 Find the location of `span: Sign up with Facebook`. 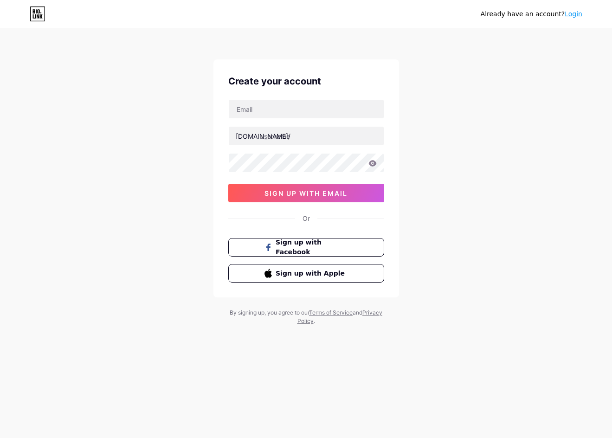

span: Sign up with Facebook is located at coordinates (311, 247).